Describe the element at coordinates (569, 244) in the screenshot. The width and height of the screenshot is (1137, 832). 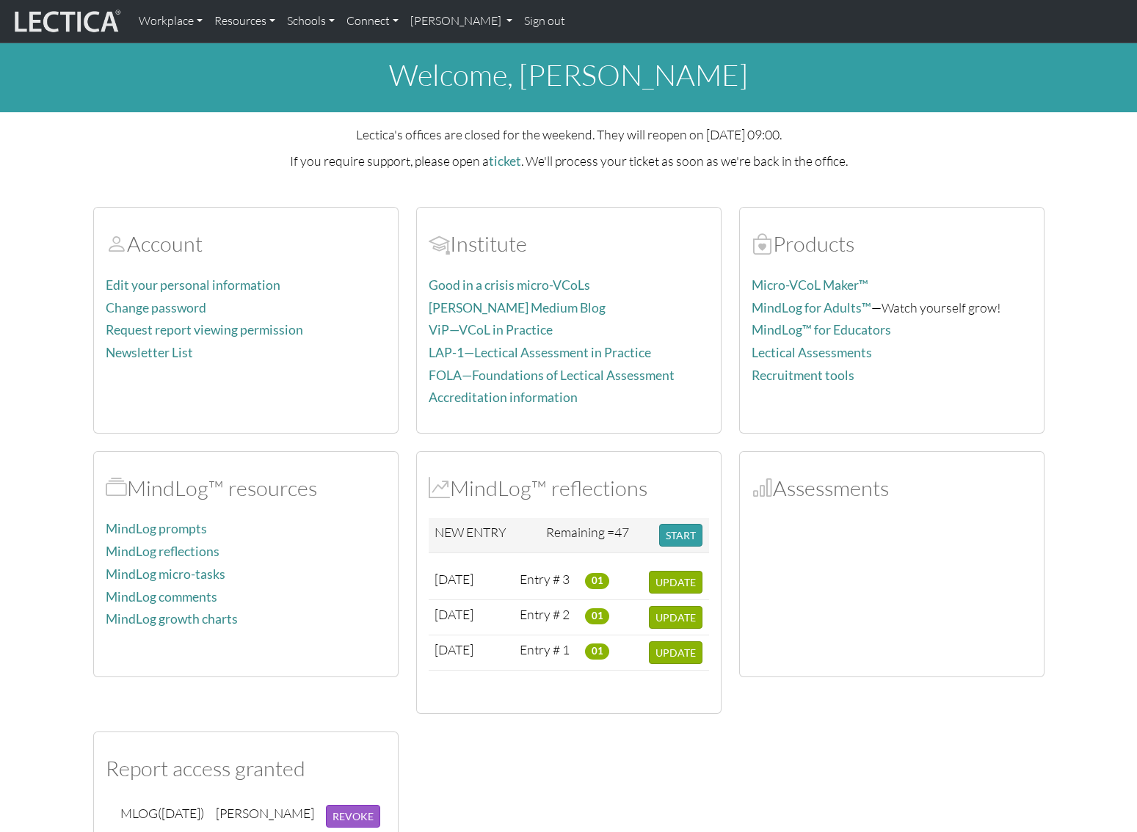
I see `h2: Institute` at that location.